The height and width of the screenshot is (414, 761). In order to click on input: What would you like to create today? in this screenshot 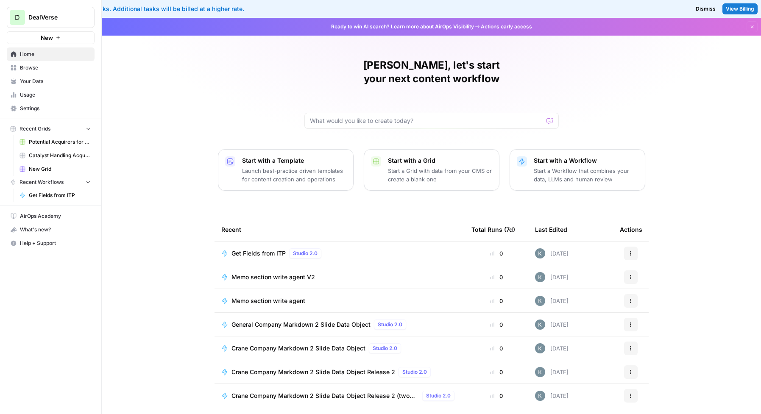, I will do `click(426, 121)`.